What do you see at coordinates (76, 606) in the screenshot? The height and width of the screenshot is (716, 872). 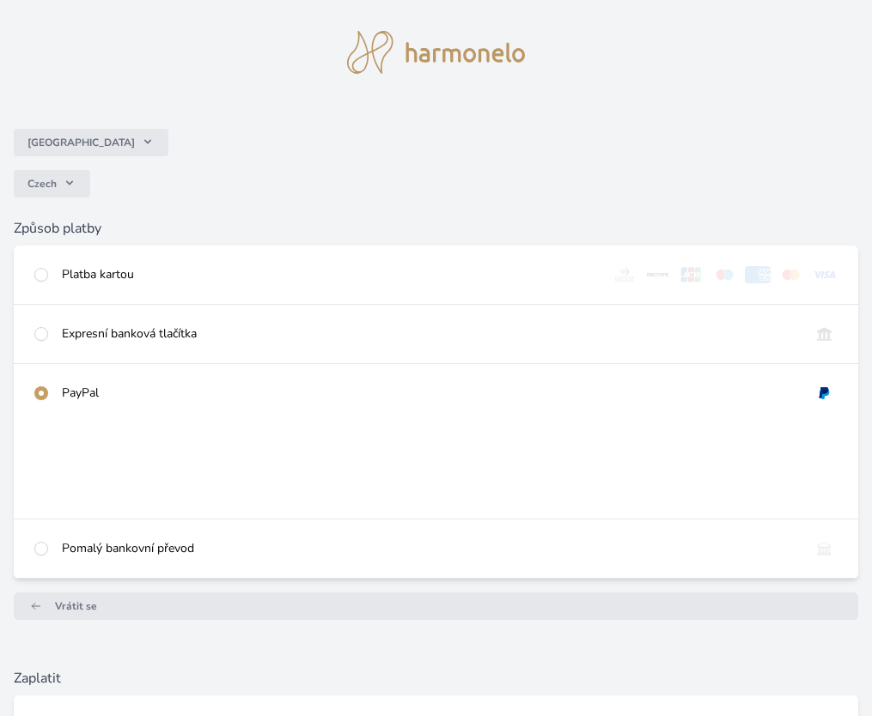 I see `span: Vrátit se` at bounding box center [76, 606].